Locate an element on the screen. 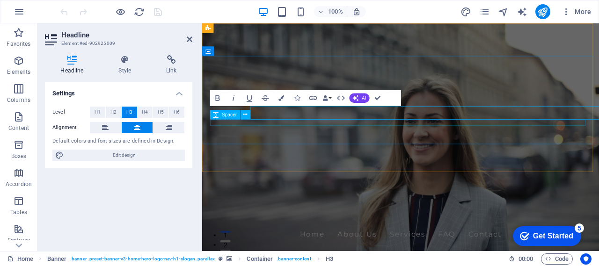 The width and height of the screenshot is (599, 266). p: Accordion is located at coordinates (19, 184).